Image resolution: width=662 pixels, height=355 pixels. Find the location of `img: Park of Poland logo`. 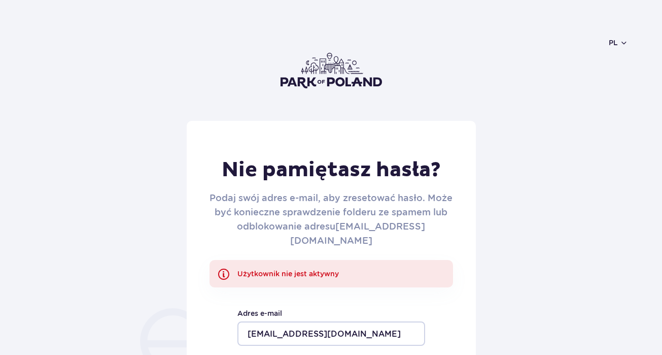

img: Park of Poland logo is located at coordinates (331, 71).